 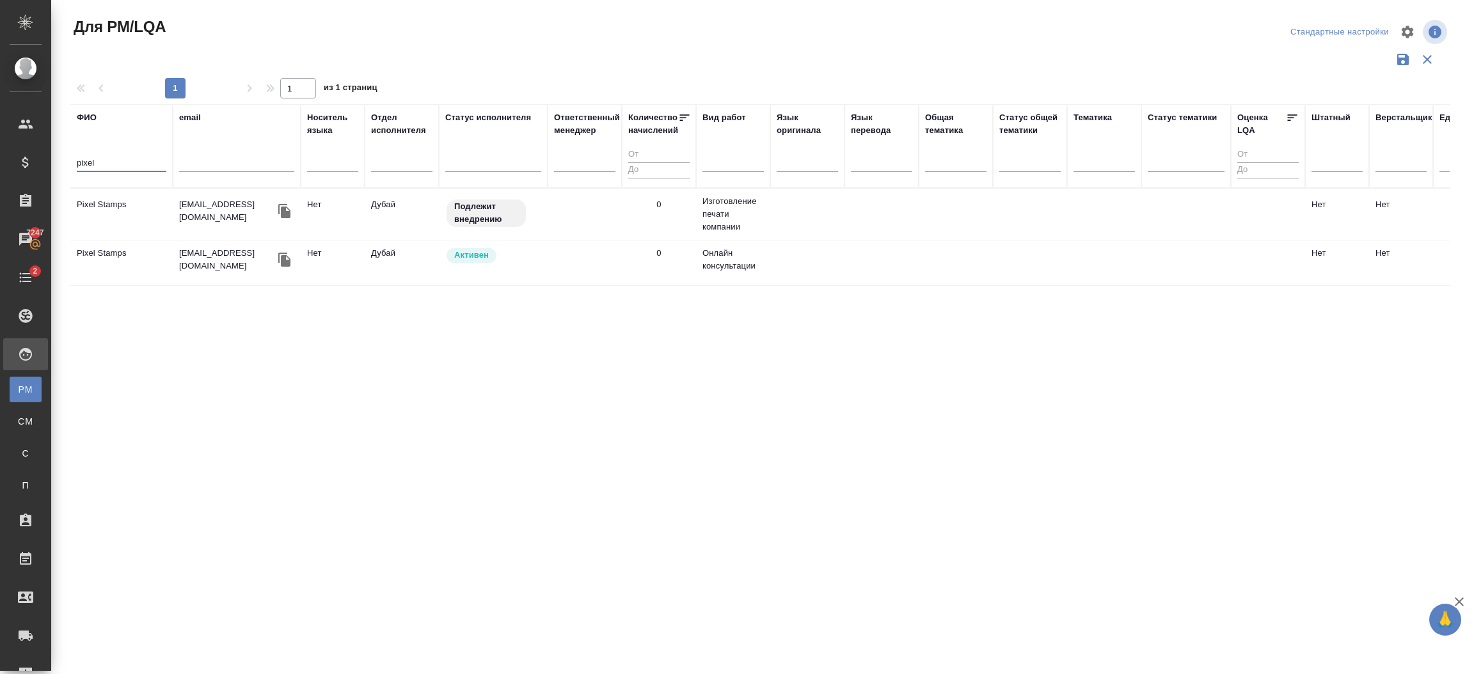 I want to click on div: Рядовой исполнитель: назначай с учетом рейтинга, so click(x=493, y=255).